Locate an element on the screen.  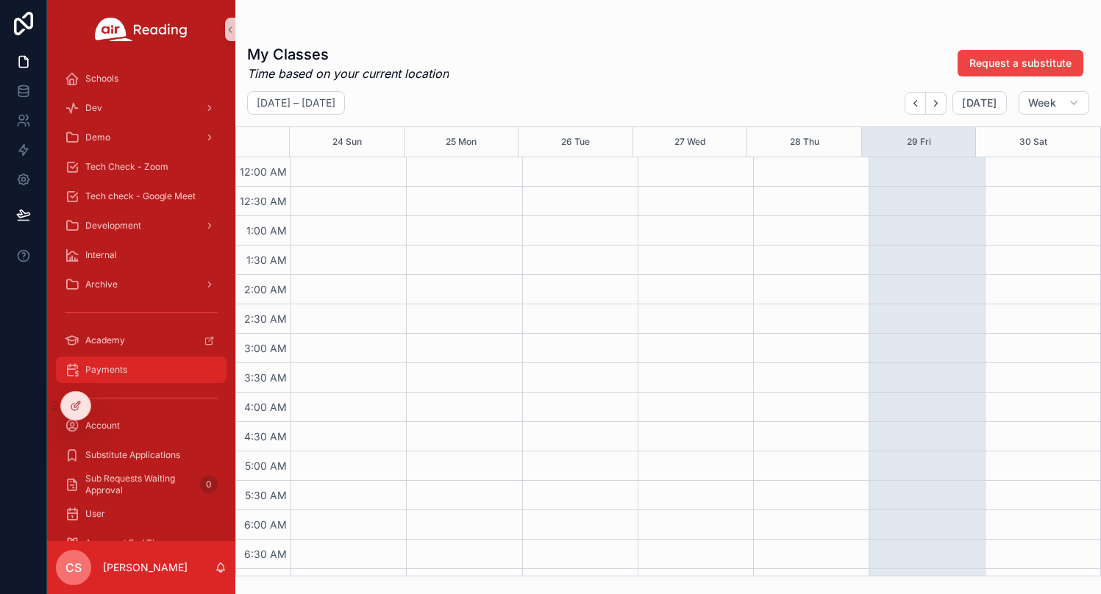
div: 26 Tue is located at coordinates (575, 142).